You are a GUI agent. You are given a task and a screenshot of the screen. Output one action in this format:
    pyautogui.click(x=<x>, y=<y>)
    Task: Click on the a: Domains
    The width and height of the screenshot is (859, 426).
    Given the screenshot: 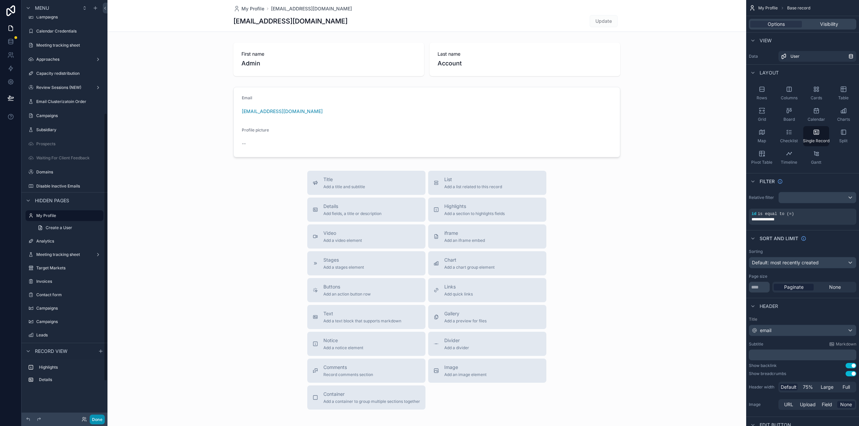 What is the action you would take?
    pyautogui.click(x=64, y=172)
    